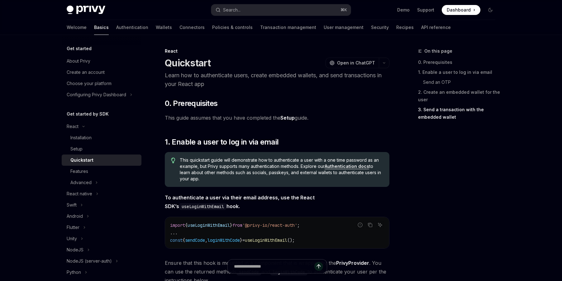 The image size is (562, 281). Describe the element at coordinates (101, 261) in the screenshot. I see `button: Toggle NodeJS (server-auth) section` at that location.